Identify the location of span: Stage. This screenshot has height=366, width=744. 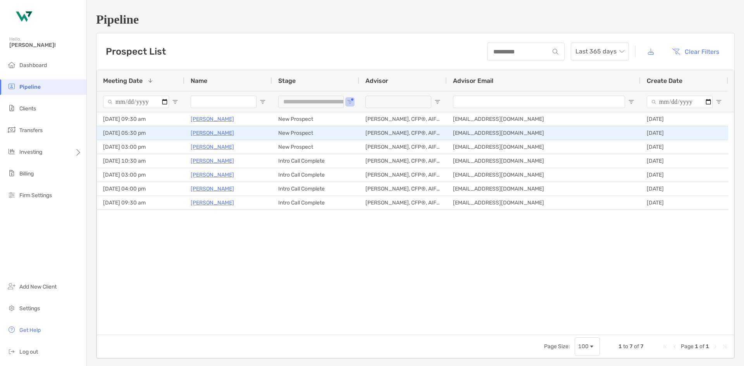
(287, 81).